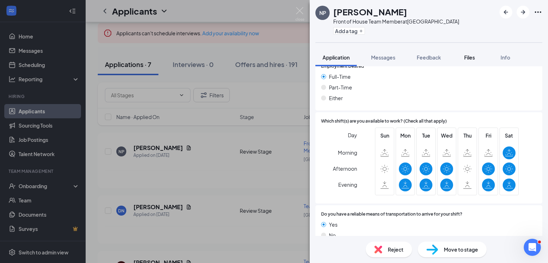  Describe the element at coordinates (447, 136) in the screenshot. I see `span: Wed` at that location.